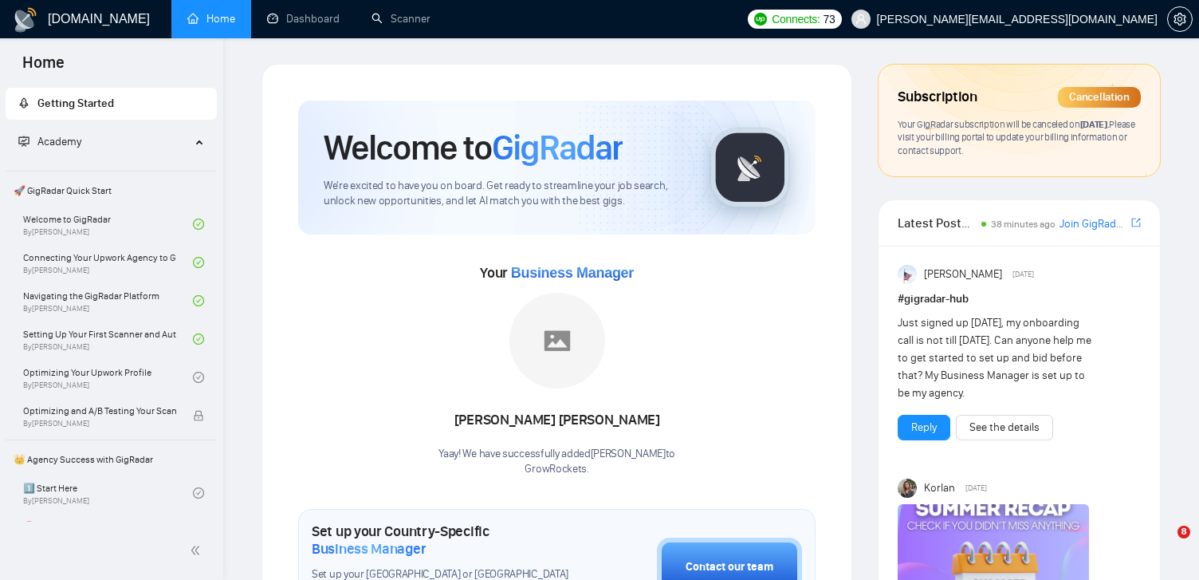  I want to click on span: Your GigRadar subscription will be canceled Please visit your billing portal to update your billi..., so click(1016, 137).